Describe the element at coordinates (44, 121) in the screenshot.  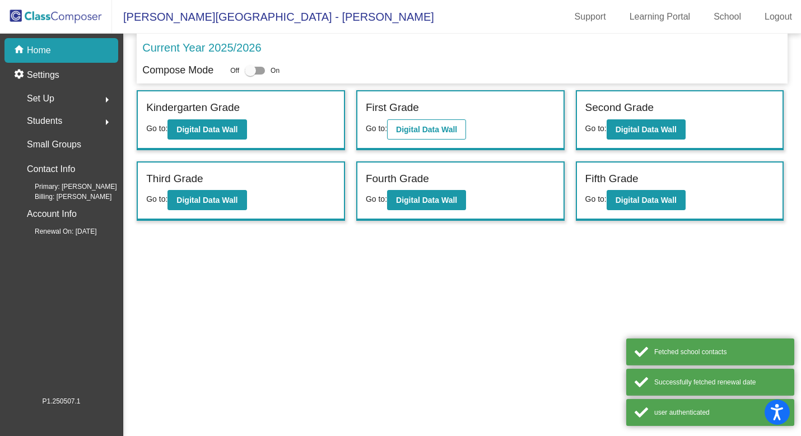
I see `span: Students` at that location.